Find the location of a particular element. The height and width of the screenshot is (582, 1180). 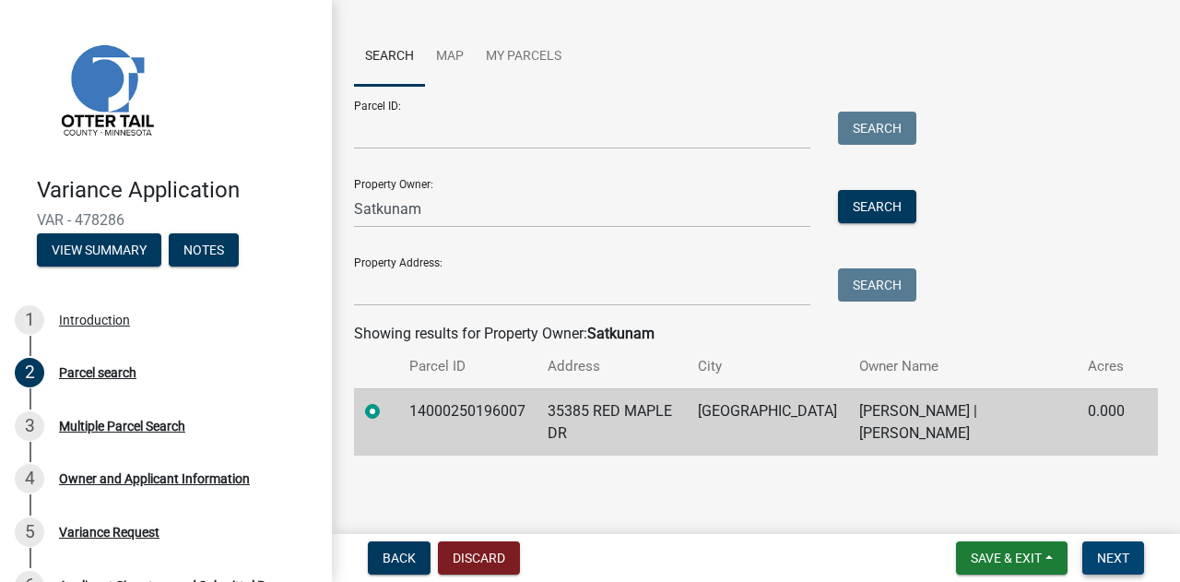

span: Next is located at coordinates (1113, 558).